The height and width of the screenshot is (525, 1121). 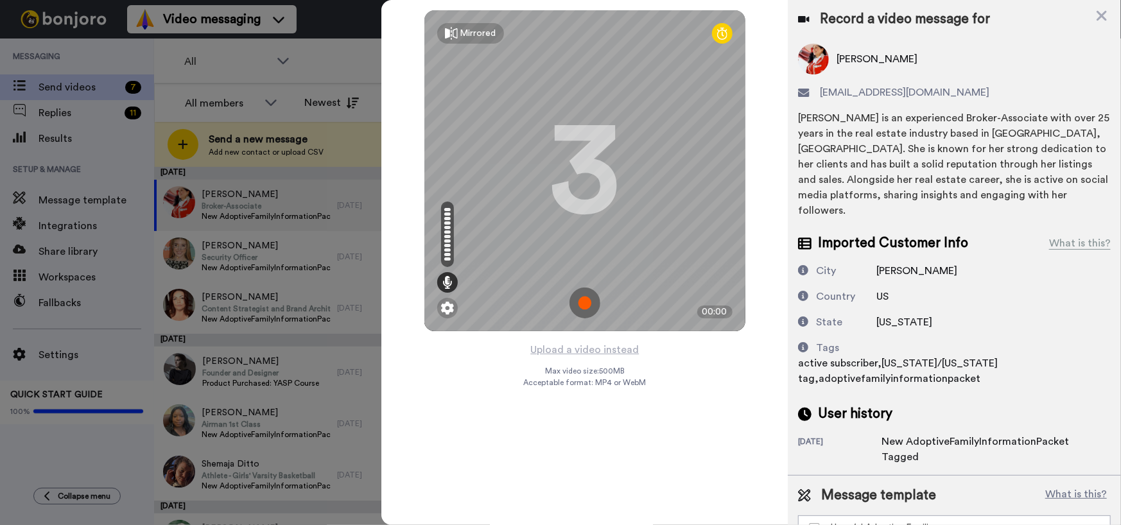 What do you see at coordinates (584, 350) in the screenshot?
I see `button: Upload a video instead` at bounding box center [584, 350].